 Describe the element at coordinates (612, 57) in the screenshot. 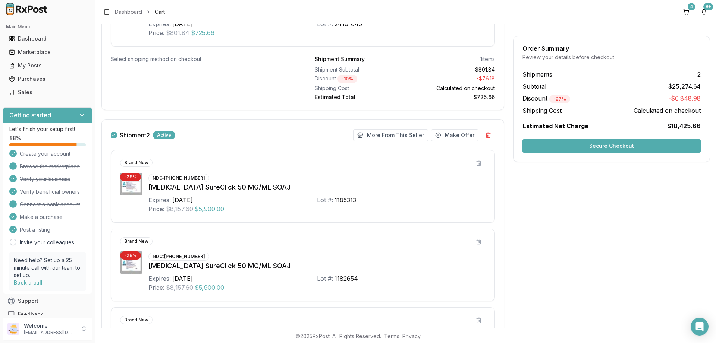

I see `div: Review your details before checkout` at that location.